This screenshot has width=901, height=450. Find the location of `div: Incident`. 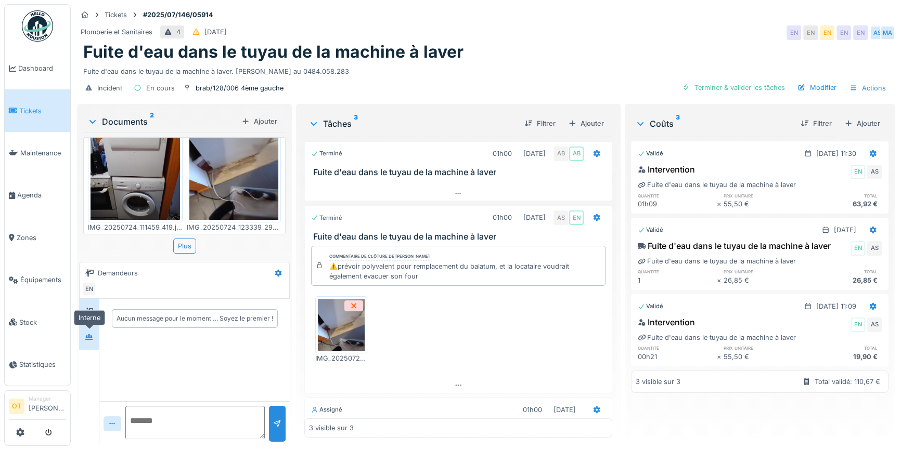

div: Incident is located at coordinates (110, 88).